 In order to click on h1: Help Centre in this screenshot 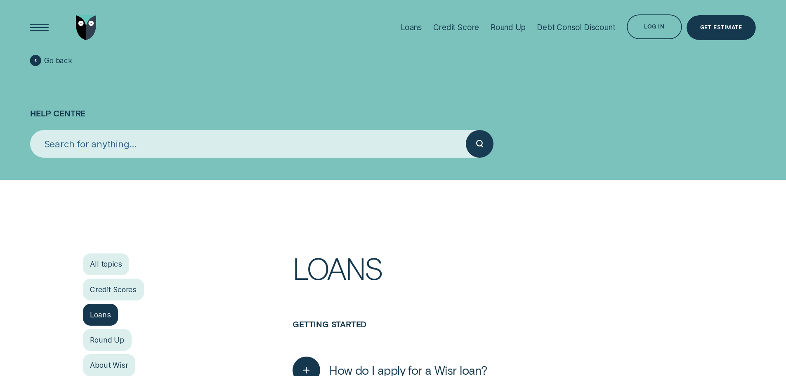, I will do `click(393, 98)`.